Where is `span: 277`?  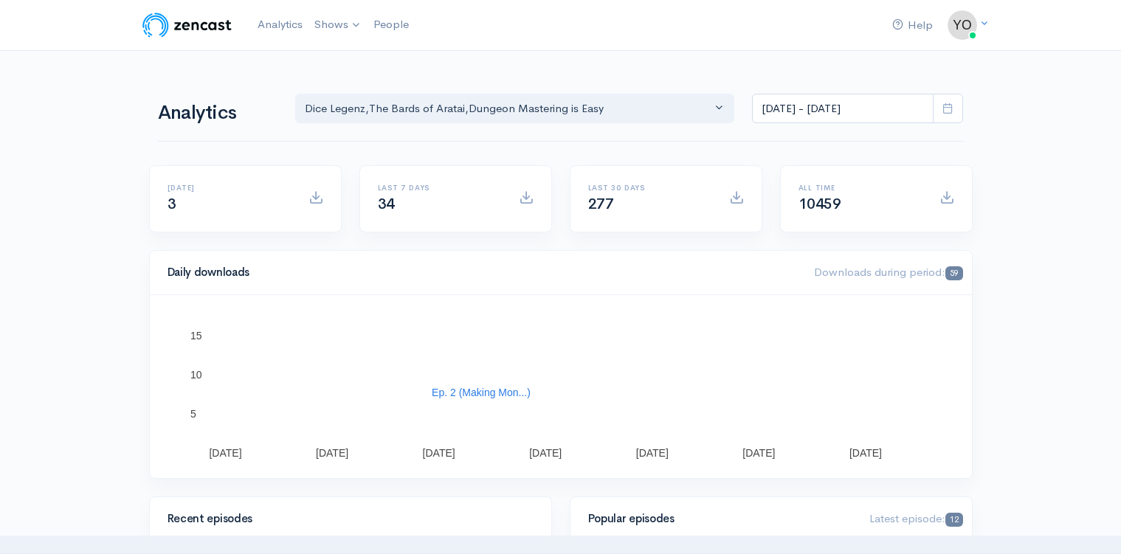
span: 277 is located at coordinates (601, 204).